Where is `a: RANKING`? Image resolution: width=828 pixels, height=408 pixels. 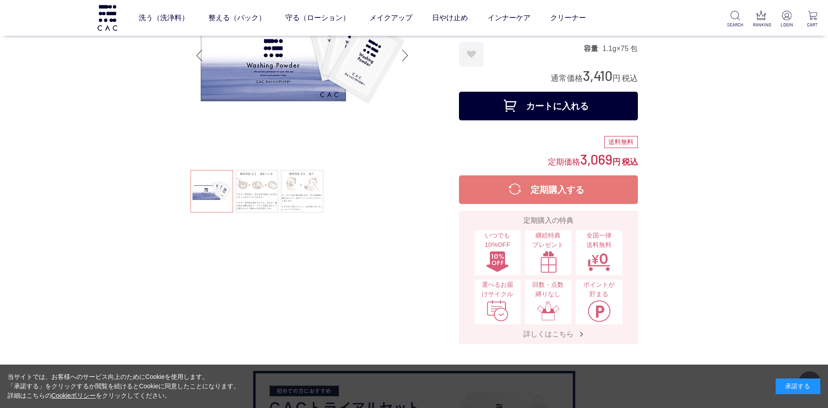
a: RANKING is located at coordinates (761, 19).